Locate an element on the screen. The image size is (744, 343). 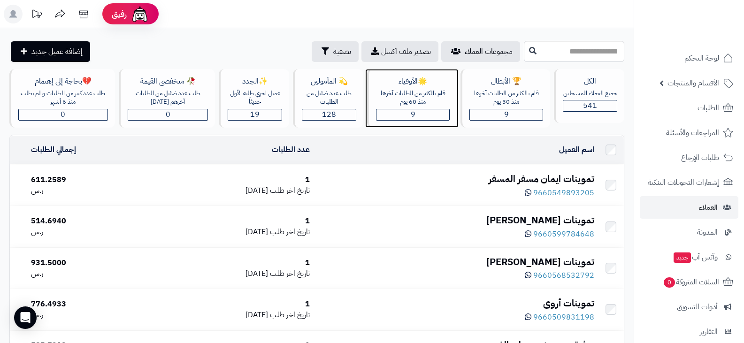
span: المراجعات والأسئلة is located at coordinates (692, 133).